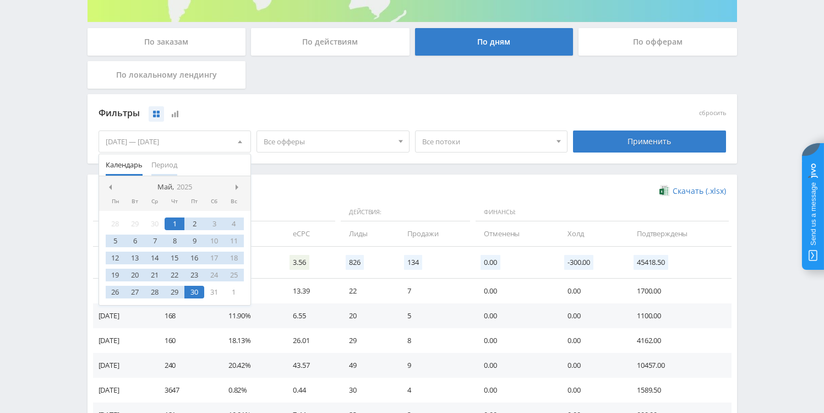 This screenshot has width=824, height=413. What do you see at coordinates (123, 263) in the screenshot?
I see `td: Итого:` at bounding box center [123, 263].